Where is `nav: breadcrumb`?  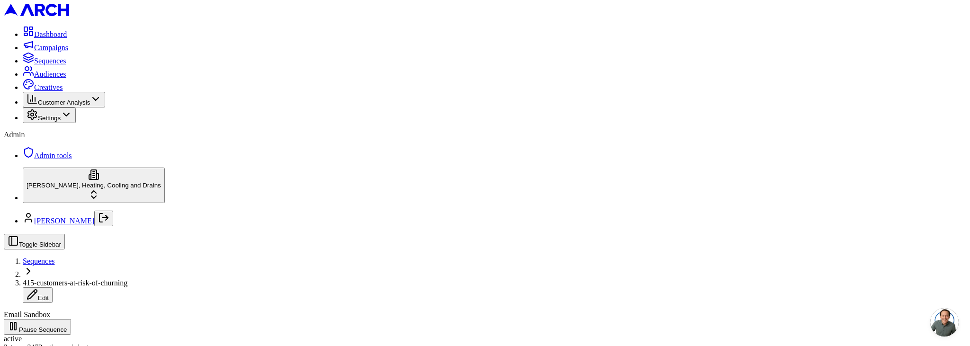
nav: breadcrumb is located at coordinates (485, 280).